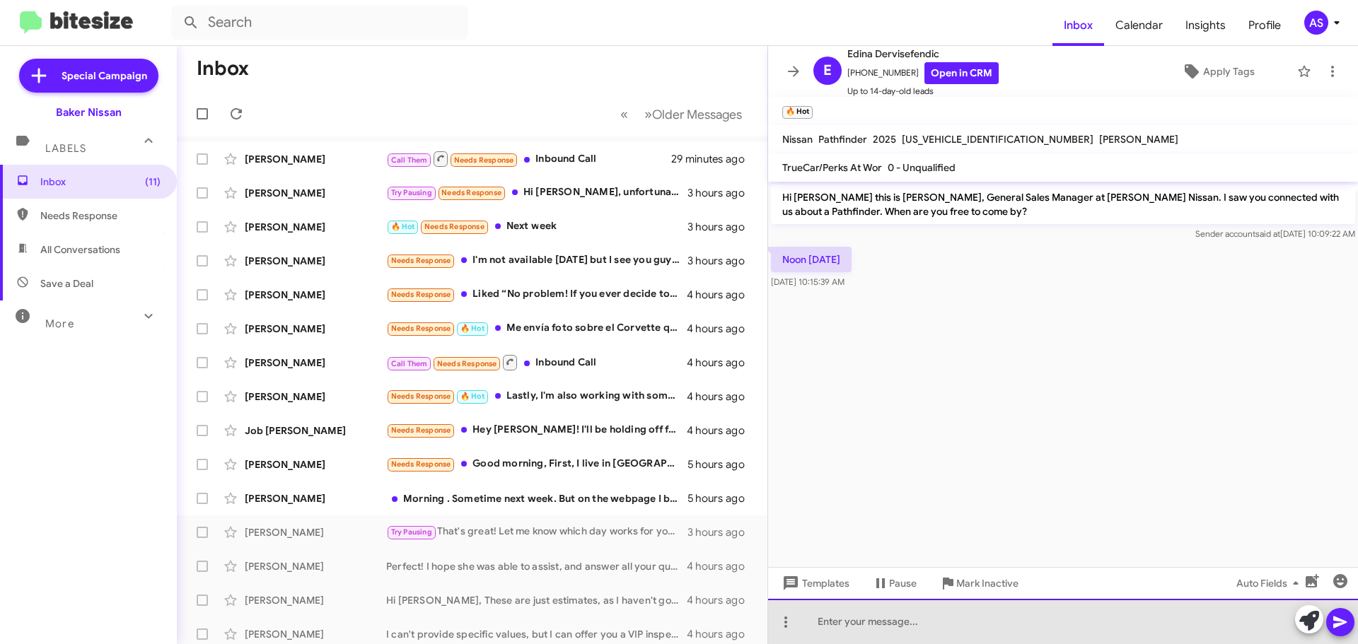  Describe the element at coordinates (537, 499) in the screenshot. I see `div: Morning . Sometime next week. But on the webpage I believe I saw 2025 models do you guys have 202...` at that location.